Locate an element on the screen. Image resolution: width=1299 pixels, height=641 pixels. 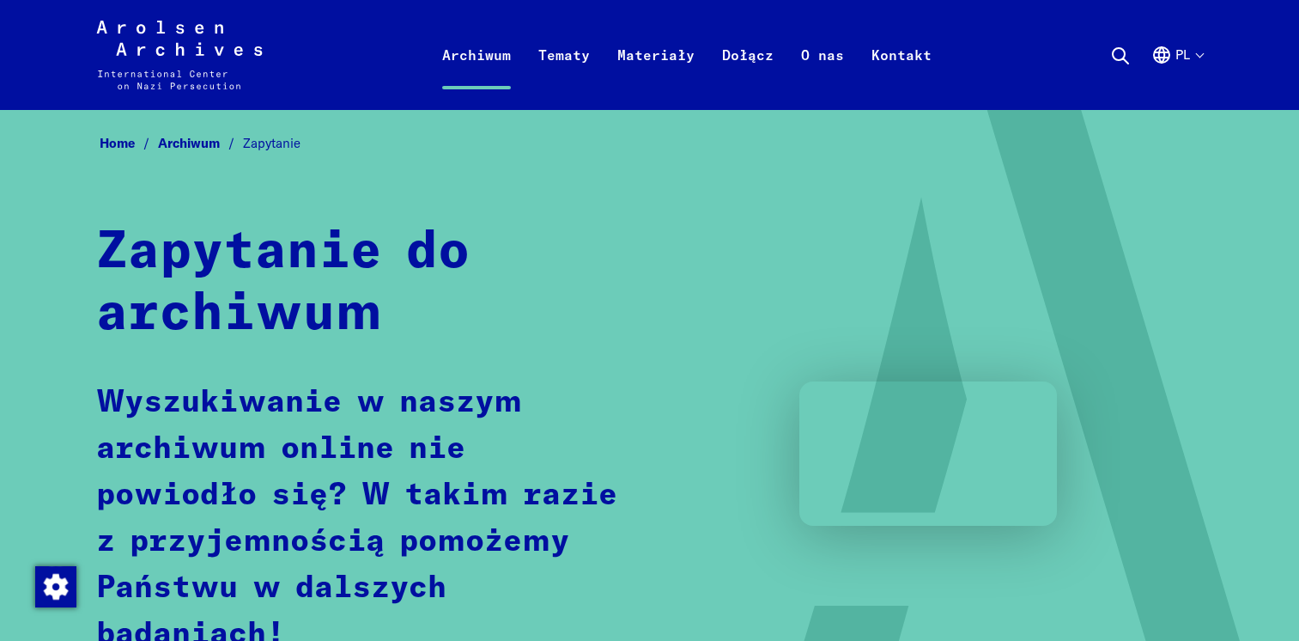
a: O nas is located at coordinates (823, 76).